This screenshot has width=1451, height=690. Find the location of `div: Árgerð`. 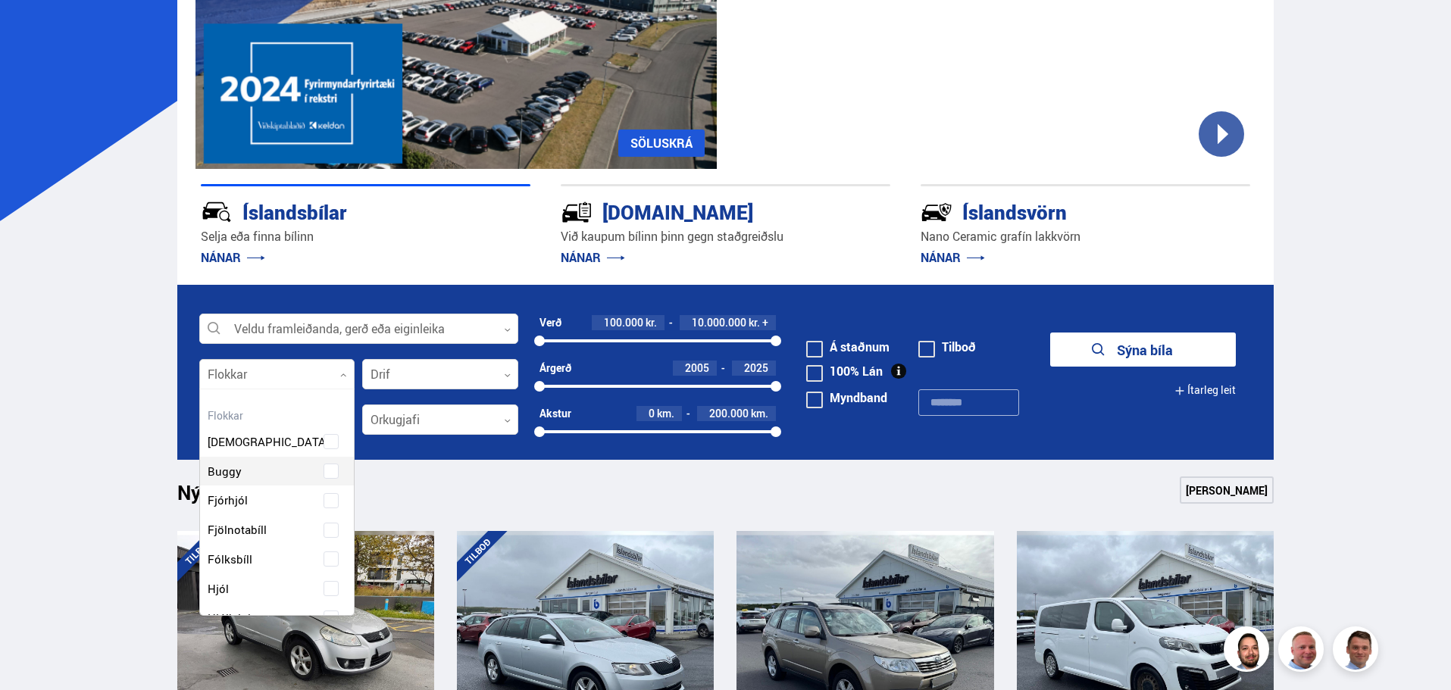

div: Árgerð is located at coordinates (555, 368).